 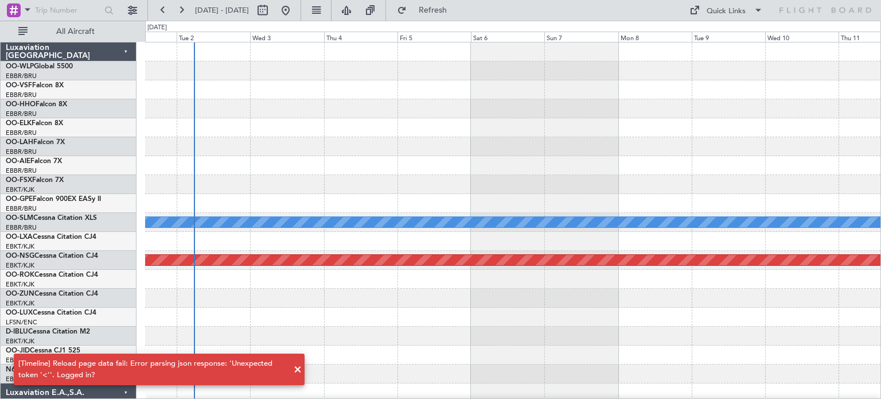 I want to click on button: All Aircraft, so click(x=68, y=32).